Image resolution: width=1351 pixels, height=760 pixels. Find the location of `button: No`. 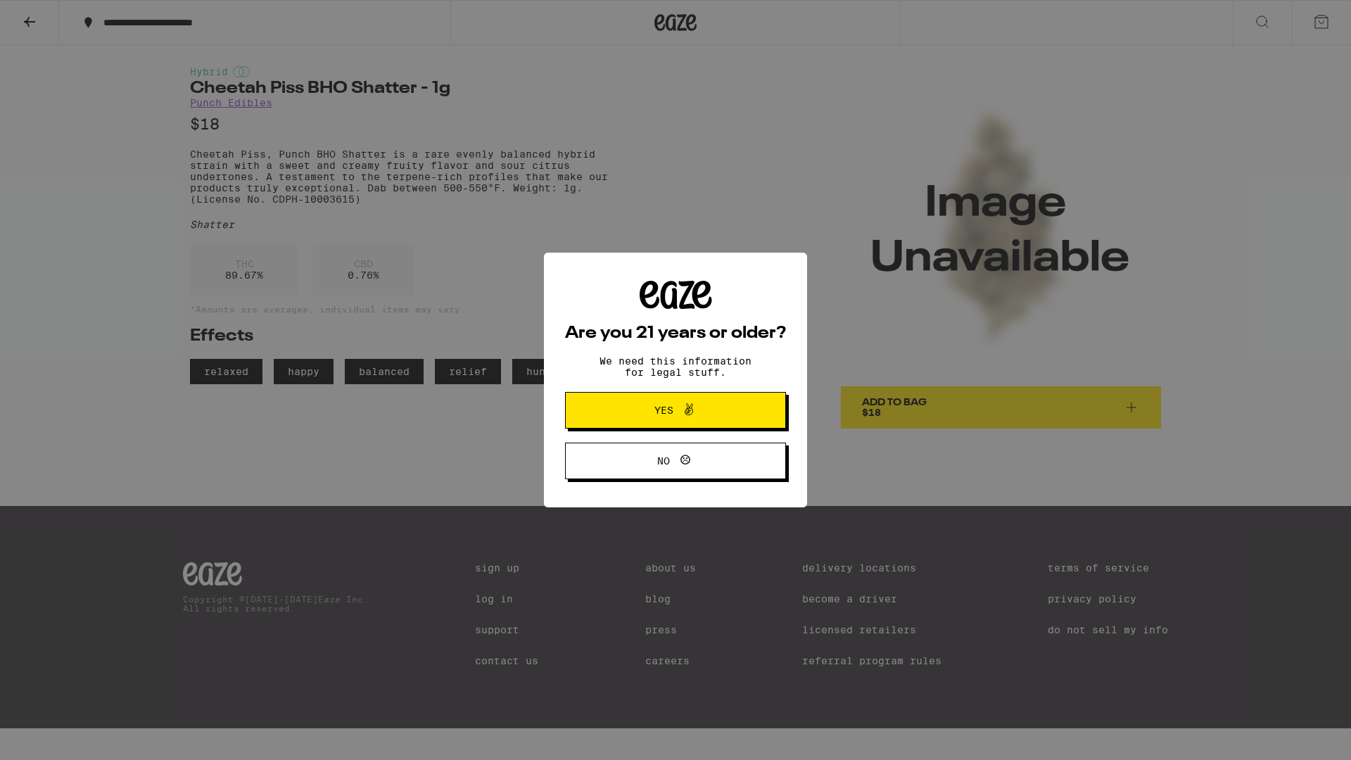

button: No is located at coordinates (675, 461).